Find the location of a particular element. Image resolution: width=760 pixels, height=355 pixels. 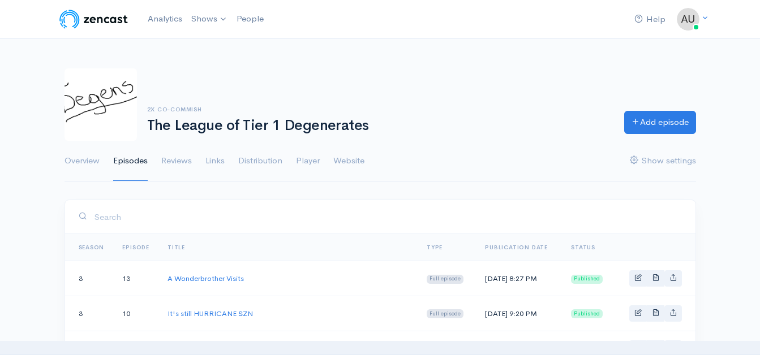

a: Type is located at coordinates (434, 247).